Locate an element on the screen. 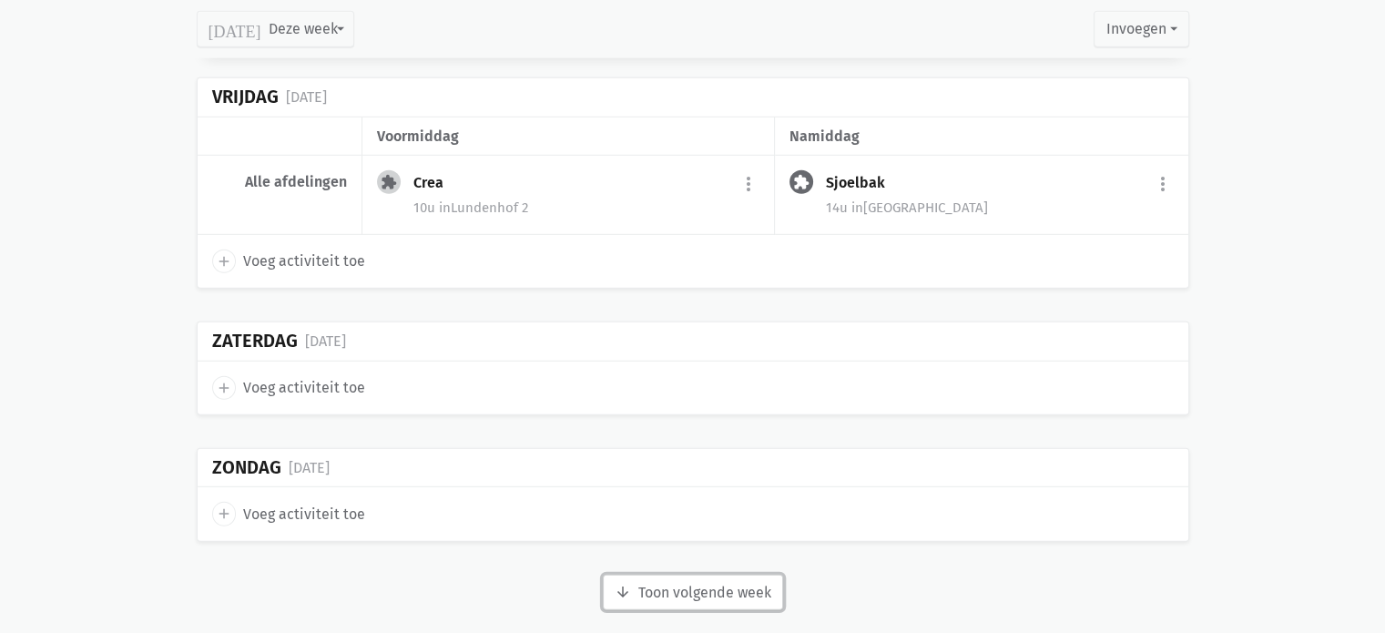 Image resolution: width=1385 pixels, height=633 pixels. div: Alle afdelingen is located at coordinates (279, 182).